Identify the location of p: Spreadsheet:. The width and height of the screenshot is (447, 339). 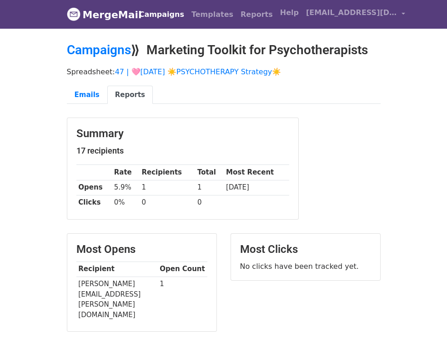
(224, 71).